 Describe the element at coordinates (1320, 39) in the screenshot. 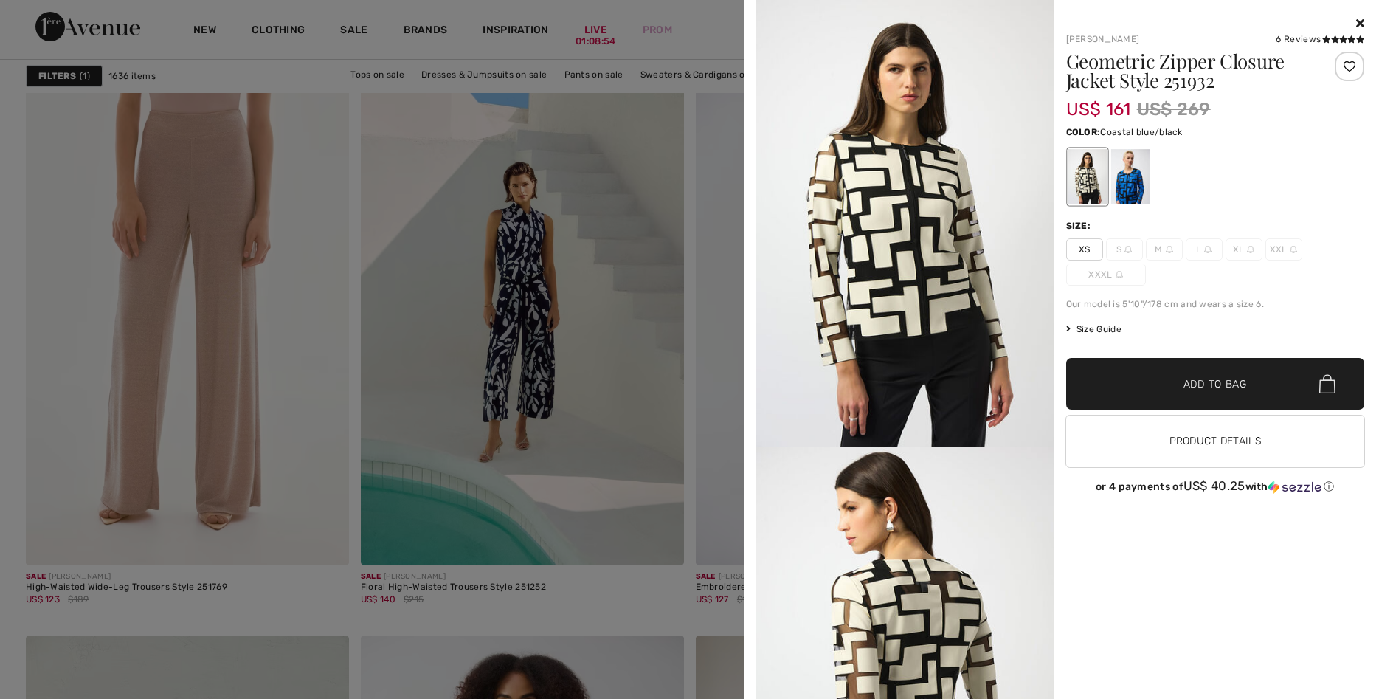

I see `div: 6 Reviews` at that location.